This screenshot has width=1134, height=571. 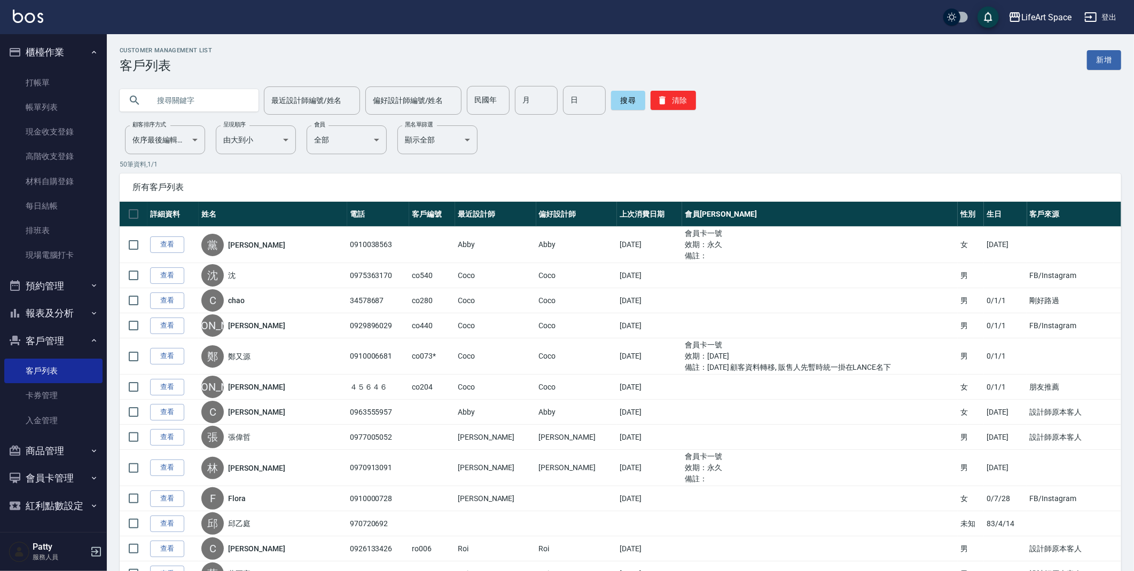 I want to click on td: 0/7/28, so click(x=1005, y=499).